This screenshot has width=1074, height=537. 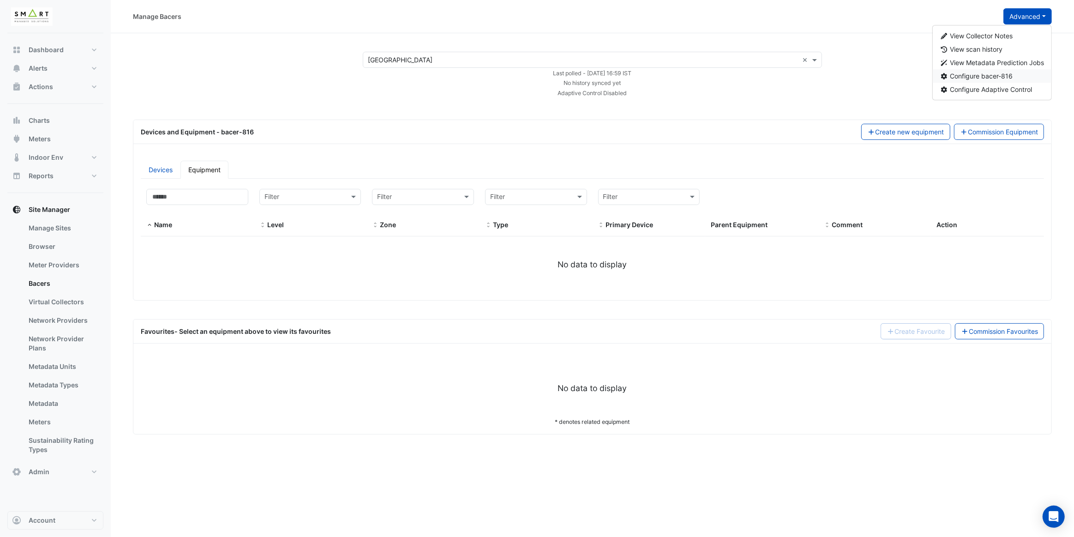 I want to click on button: Site Manager, so click(x=55, y=209).